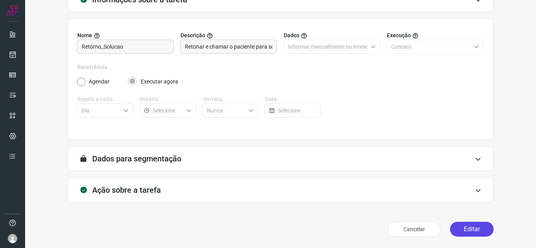 This screenshot has height=248, width=536. Describe the element at coordinates (472, 230) in the screenshot. I see `button: Editar` at that location.